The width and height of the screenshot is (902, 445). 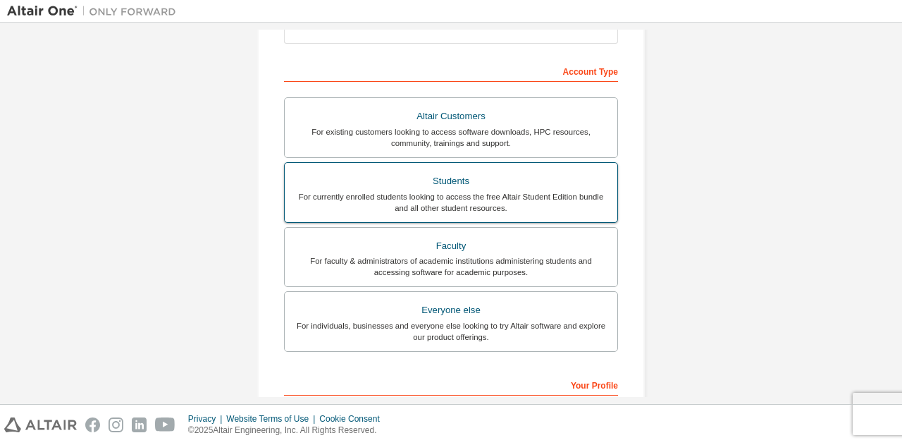 I want to click on div: Account Type, so click(x=451, y=70).